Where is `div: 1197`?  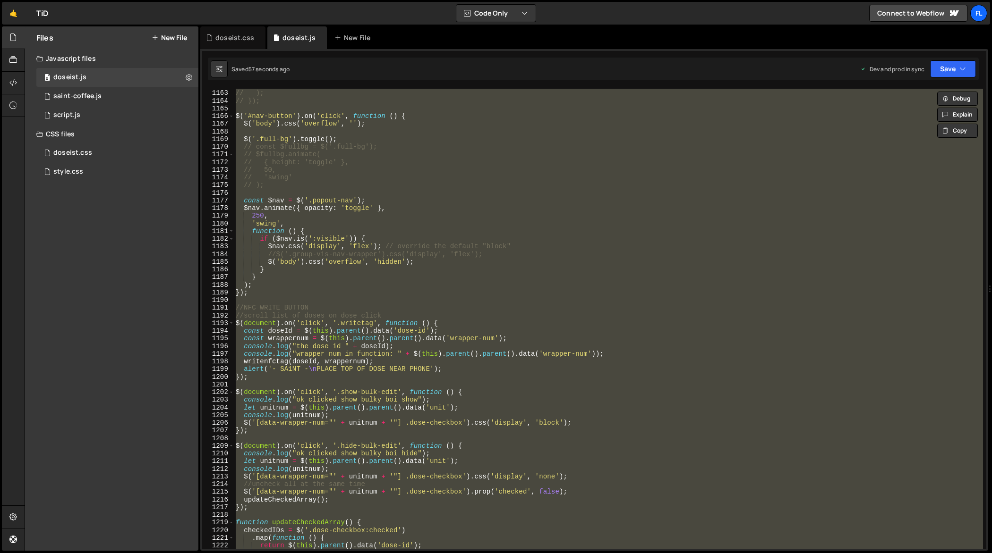 div: 1197 is located at coordinates (218, 354).